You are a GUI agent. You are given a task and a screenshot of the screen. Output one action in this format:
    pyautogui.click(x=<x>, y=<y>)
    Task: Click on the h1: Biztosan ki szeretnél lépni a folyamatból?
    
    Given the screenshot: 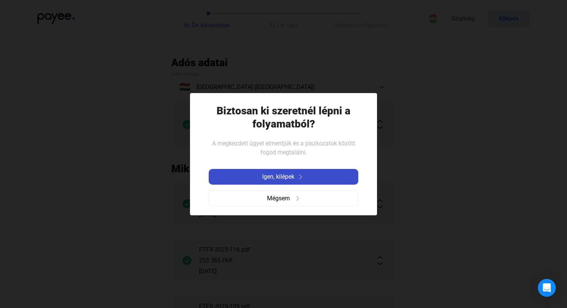 What is the action you would take?
    pyautogui.click(x=283, y=117)
    